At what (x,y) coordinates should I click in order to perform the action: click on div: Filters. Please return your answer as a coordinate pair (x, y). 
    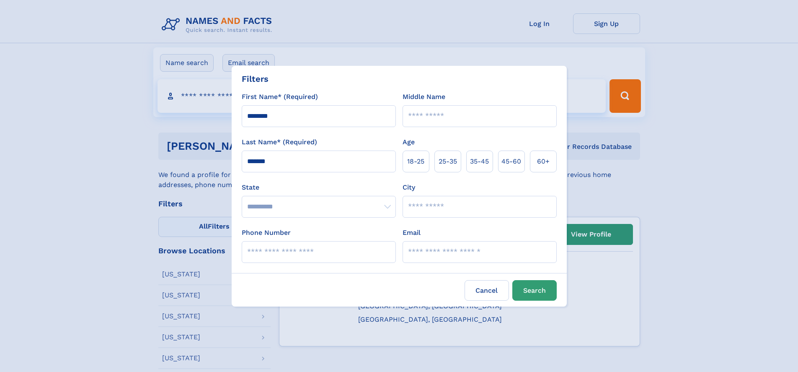
    Looking at the image, I should click on (255, 79).